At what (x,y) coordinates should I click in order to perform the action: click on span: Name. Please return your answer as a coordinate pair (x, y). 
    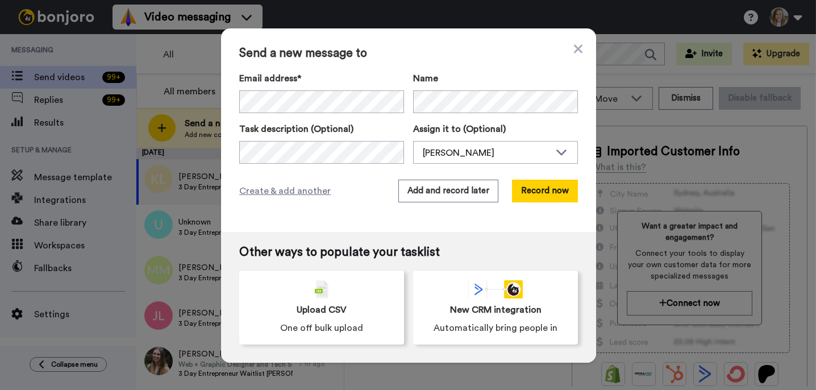
    Looking at the image, I should click on (425, 78).